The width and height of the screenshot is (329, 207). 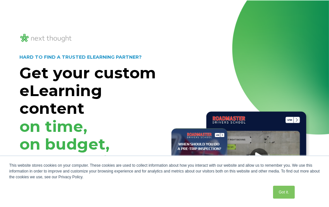 What do you see at coordinates (64, 144) in the screenshot?
I see `span: on budget,` at bounding box center [64, 144].